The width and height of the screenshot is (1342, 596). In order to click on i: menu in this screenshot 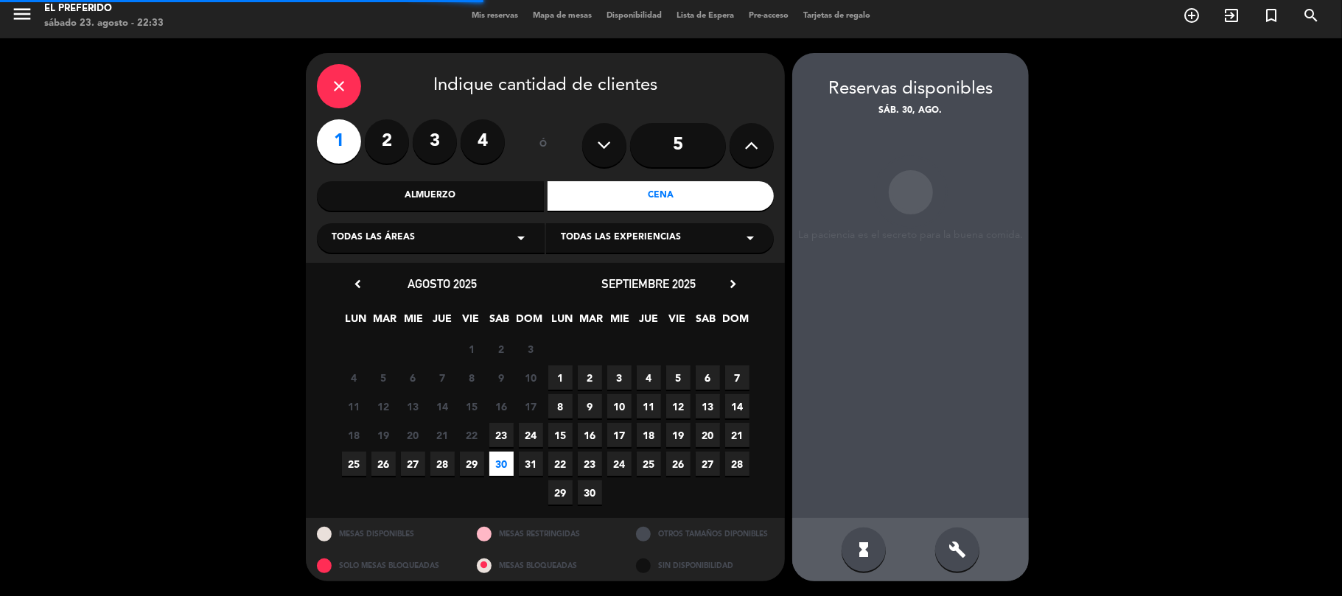, I will do `click(22, 14)`.